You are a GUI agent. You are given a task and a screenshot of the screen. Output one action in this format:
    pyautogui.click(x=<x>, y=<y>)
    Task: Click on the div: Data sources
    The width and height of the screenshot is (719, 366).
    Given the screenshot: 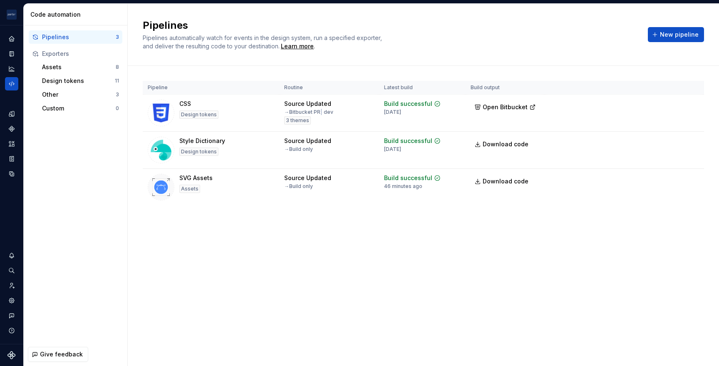 What is the action you would take?
    pyautogui.click(x=12, y=174)
    